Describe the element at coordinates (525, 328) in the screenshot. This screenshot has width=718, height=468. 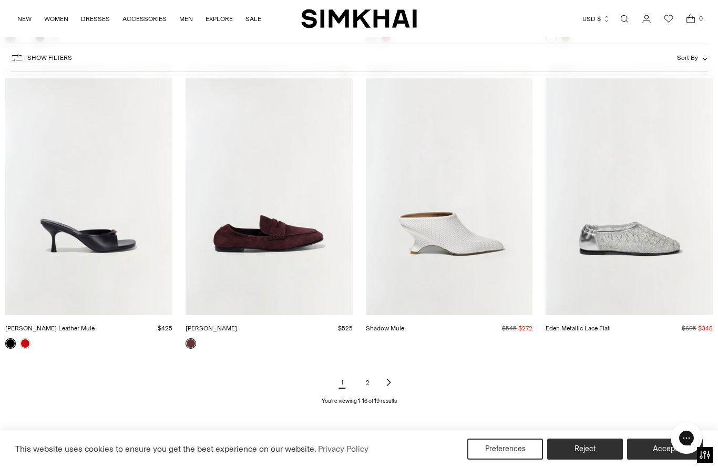
I see `span: $272` at that location.